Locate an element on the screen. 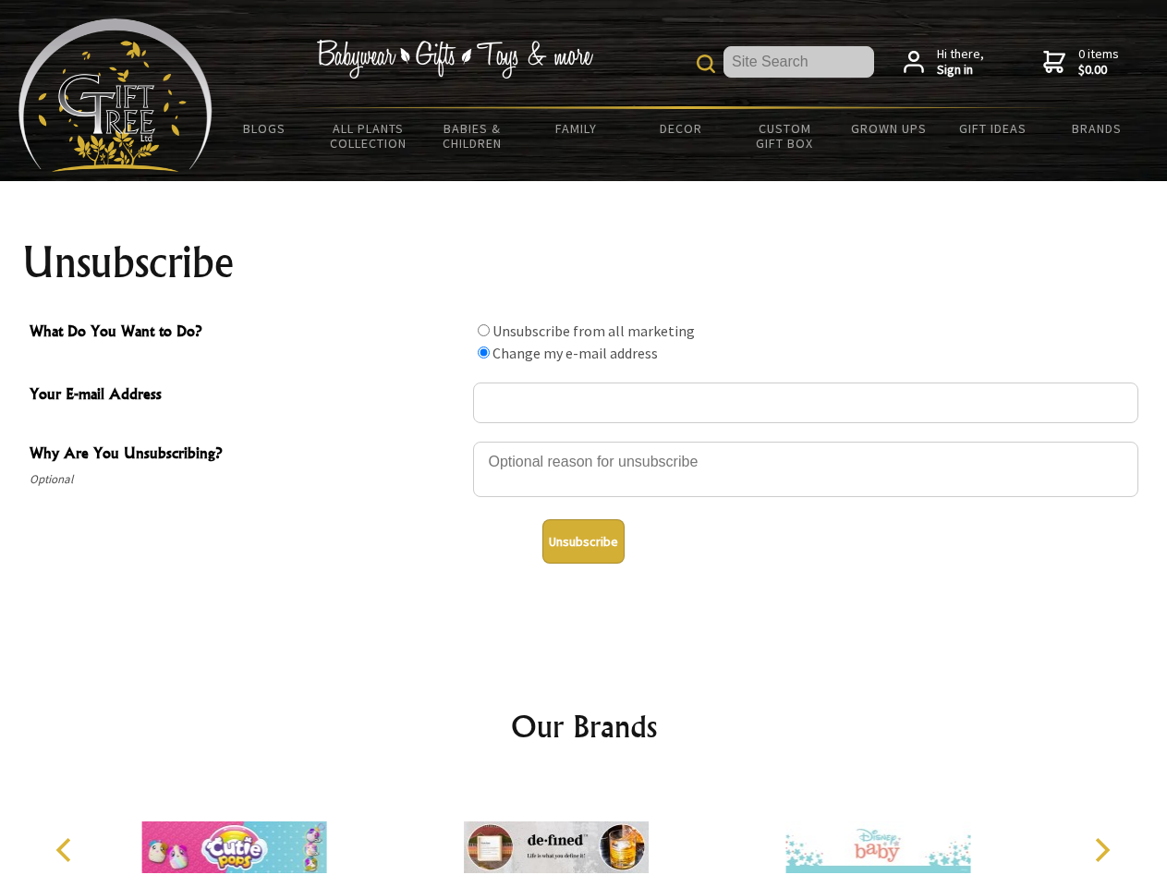 The image size is (1167, 887). a: Hi there,Sign in is located at coordinates (943, 62).